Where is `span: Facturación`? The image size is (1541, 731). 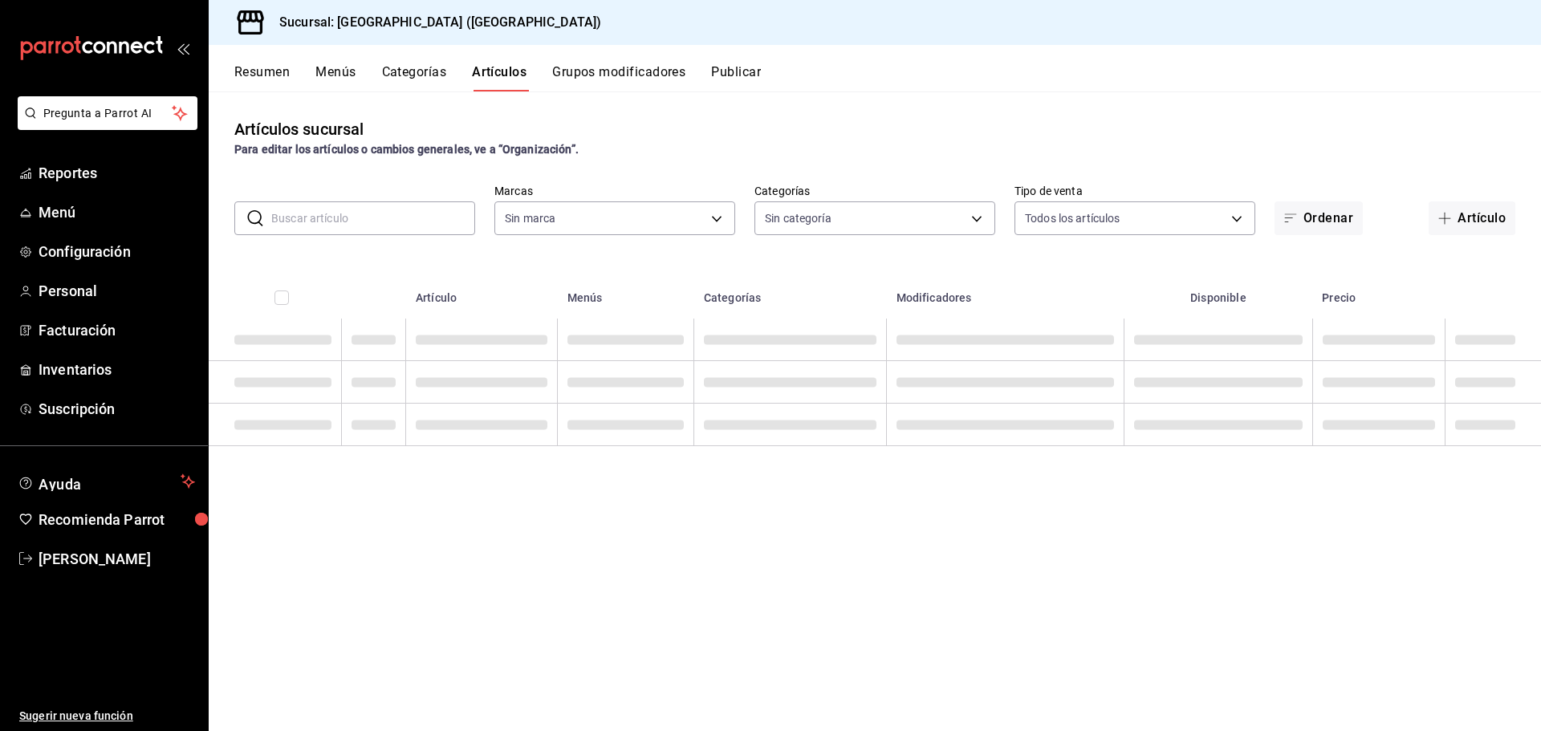 span: Facturación is located at coordinates (116, 330).